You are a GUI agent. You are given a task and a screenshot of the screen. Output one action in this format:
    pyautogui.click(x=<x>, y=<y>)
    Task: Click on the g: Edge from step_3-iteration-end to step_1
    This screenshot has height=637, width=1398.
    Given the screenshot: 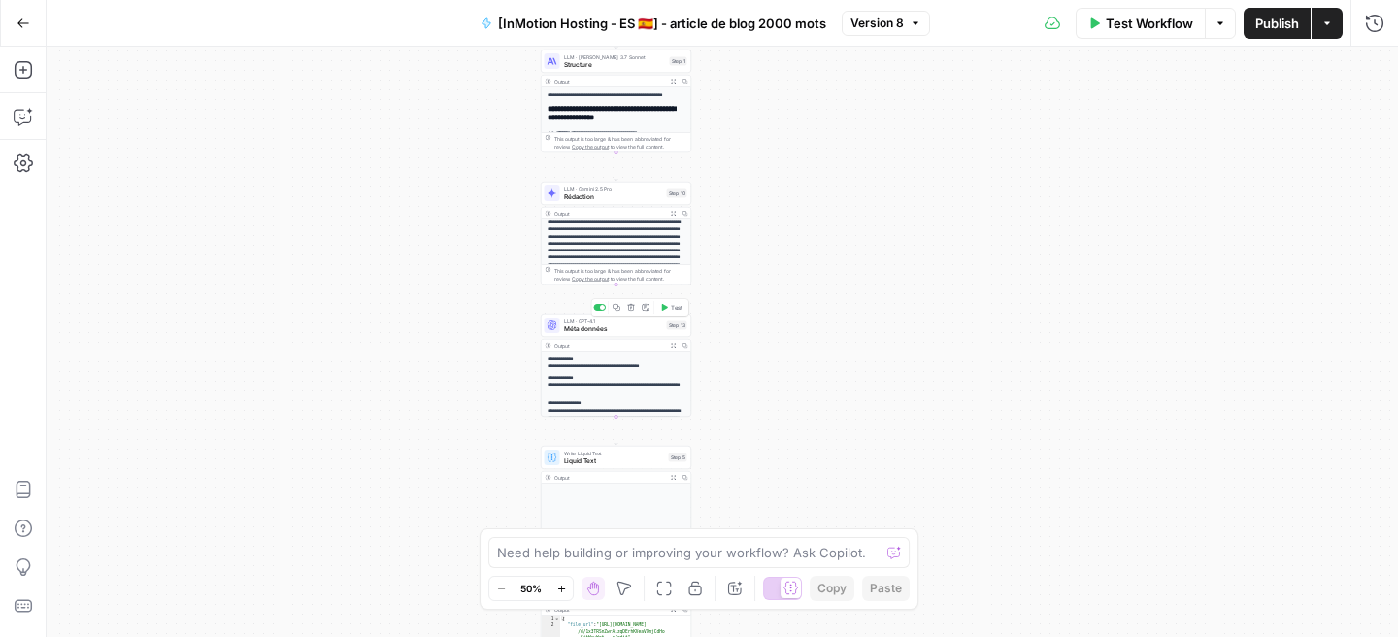 What is the action you would take?
    pyautogui.click(x=616, y=34)
    